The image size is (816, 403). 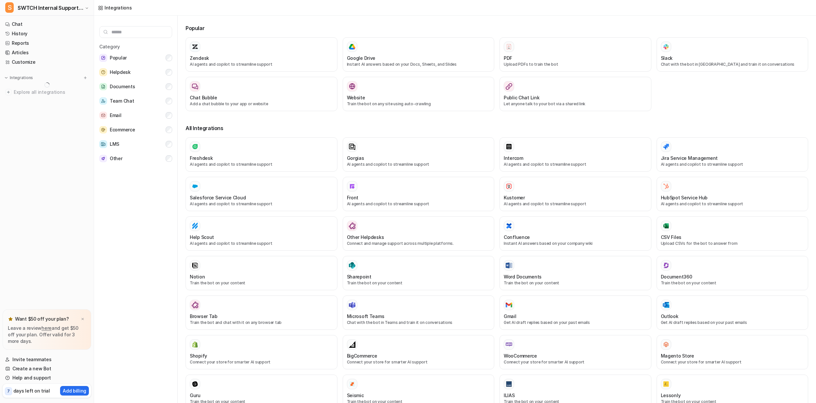 What do you see at coordinates (689, 158) in the screenshot?
I see `h3: Jira Service Management` at bounding box center [689, 158].